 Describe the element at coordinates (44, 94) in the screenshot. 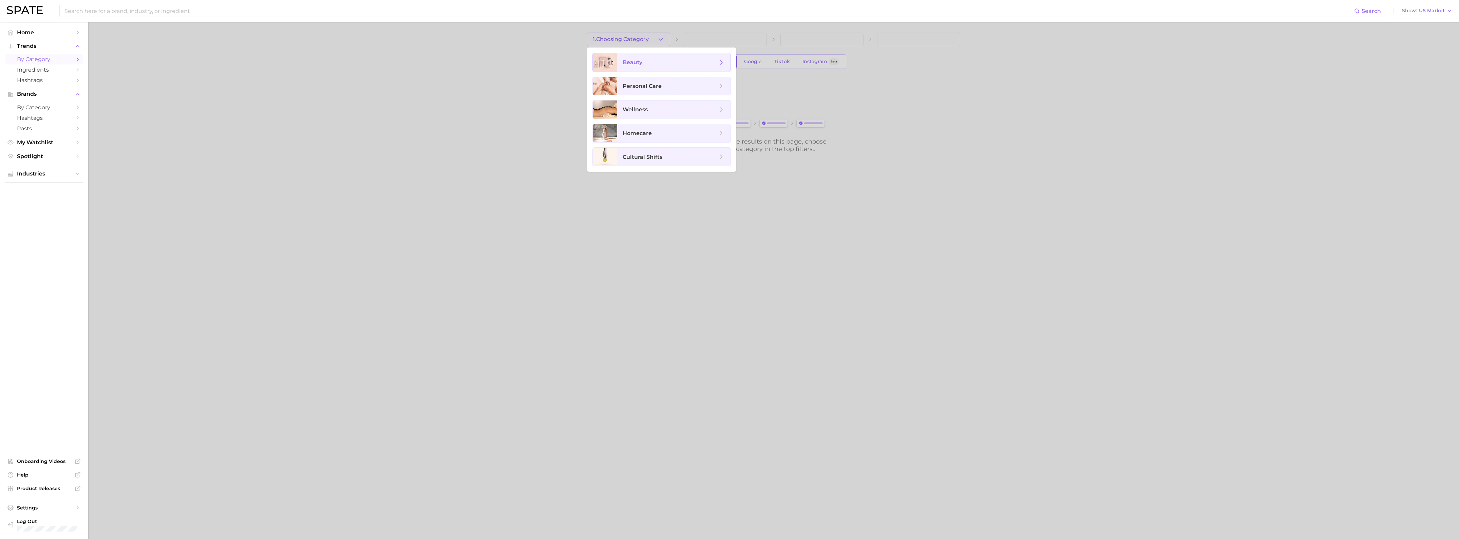

I see `button: Brands` at that location.